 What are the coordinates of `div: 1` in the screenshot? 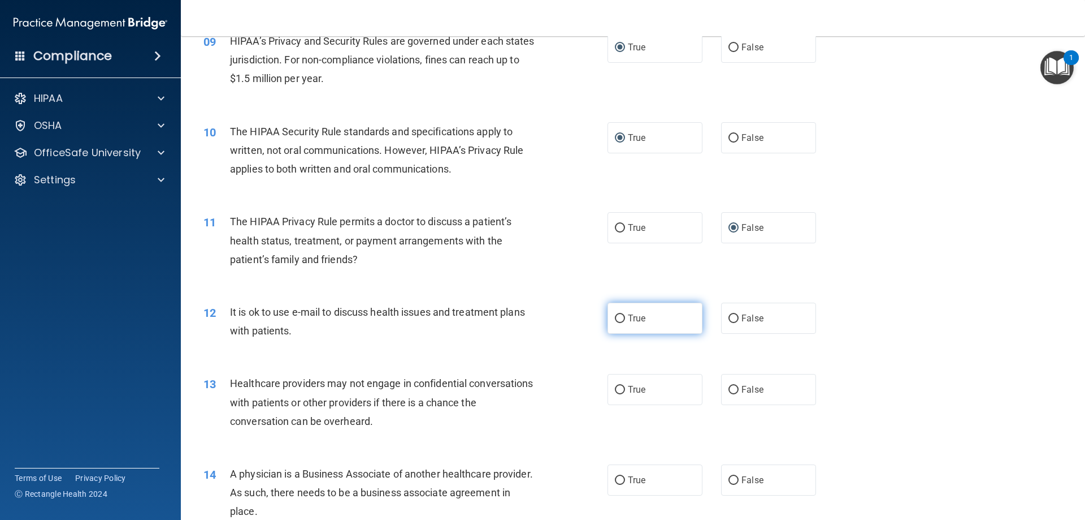 It's located at (1071, 65).